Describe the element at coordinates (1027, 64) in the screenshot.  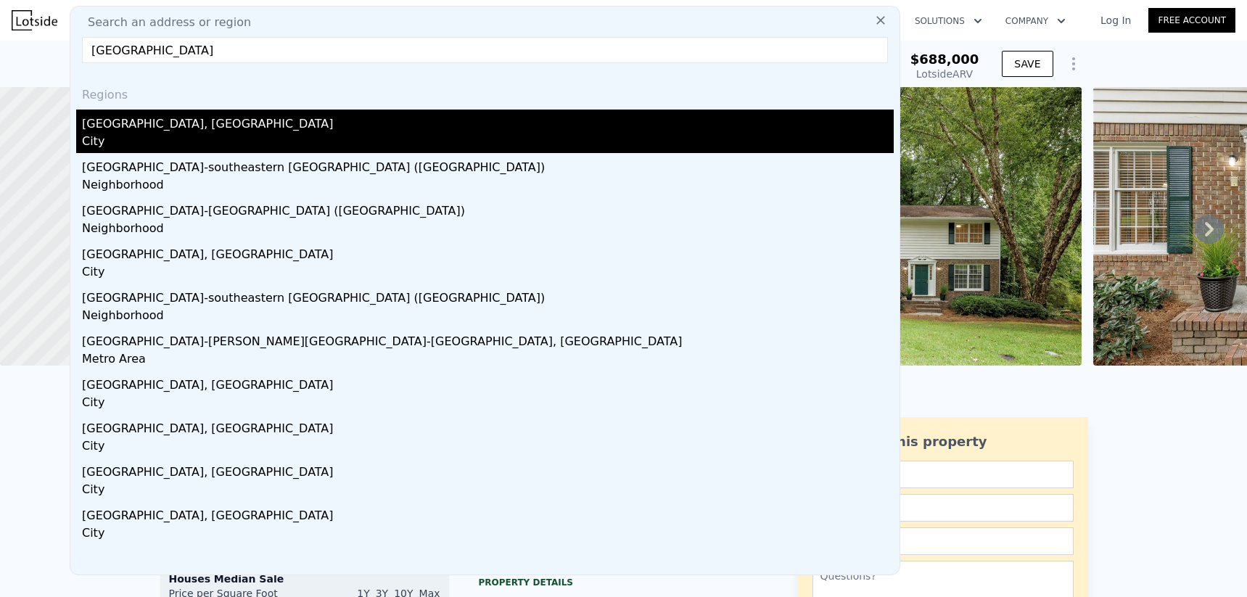
I see `button: SAVE` at that location.